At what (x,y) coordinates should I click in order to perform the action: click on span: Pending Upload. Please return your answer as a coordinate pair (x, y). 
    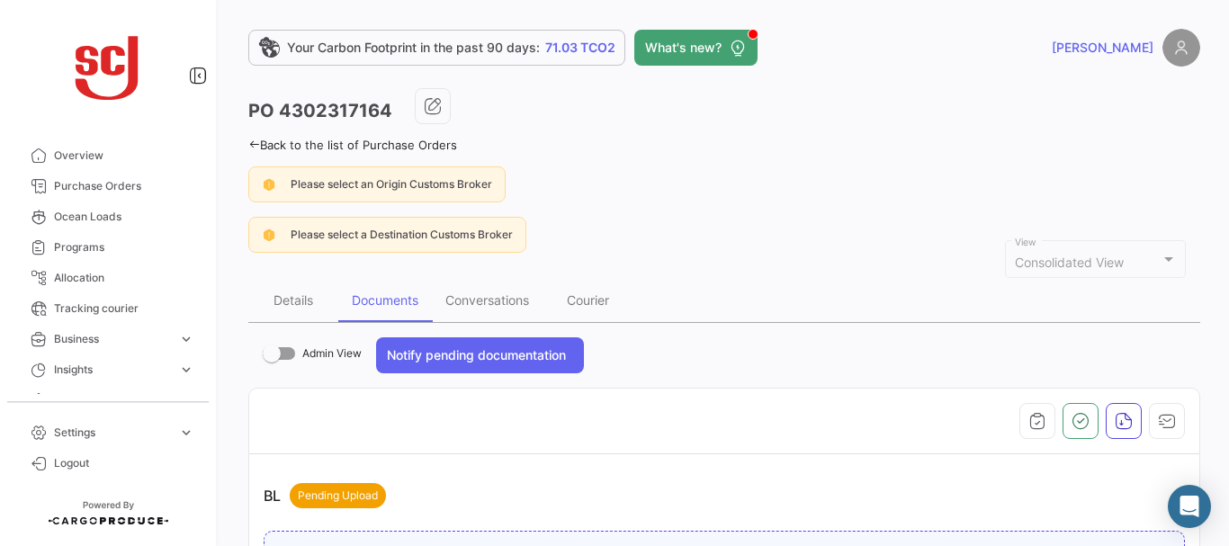
    Looking at the image, I should click on (337, 496).